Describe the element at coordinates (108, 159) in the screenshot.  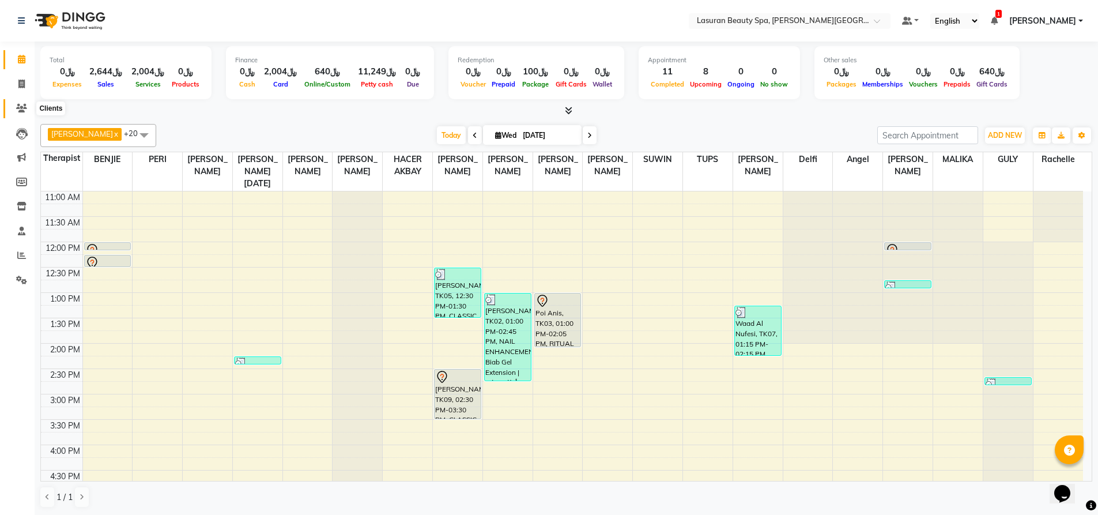
I see `span: BENJIE` at that location.